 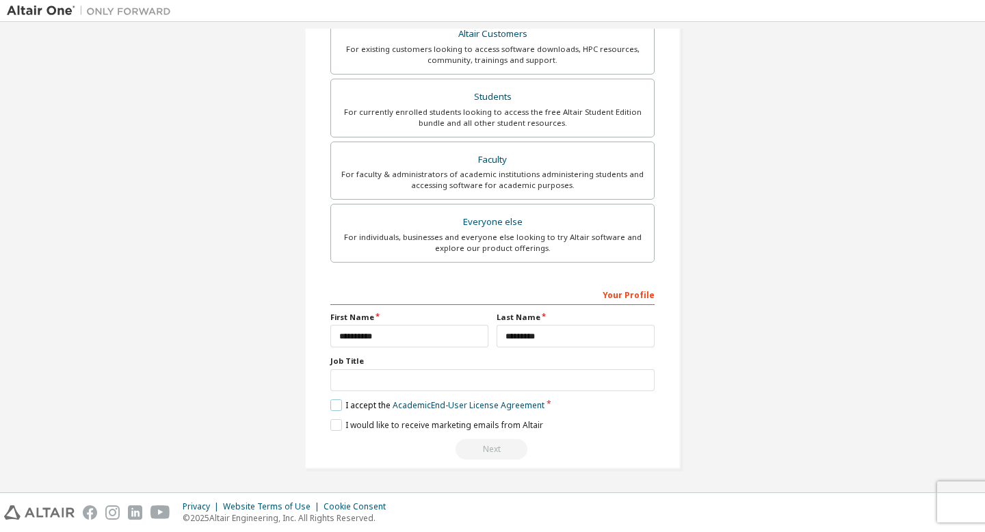 I want to click on div: For currently enrolled students looking to access the free Altair Student Edition bundle and all ..., so click(x=492, y=118).